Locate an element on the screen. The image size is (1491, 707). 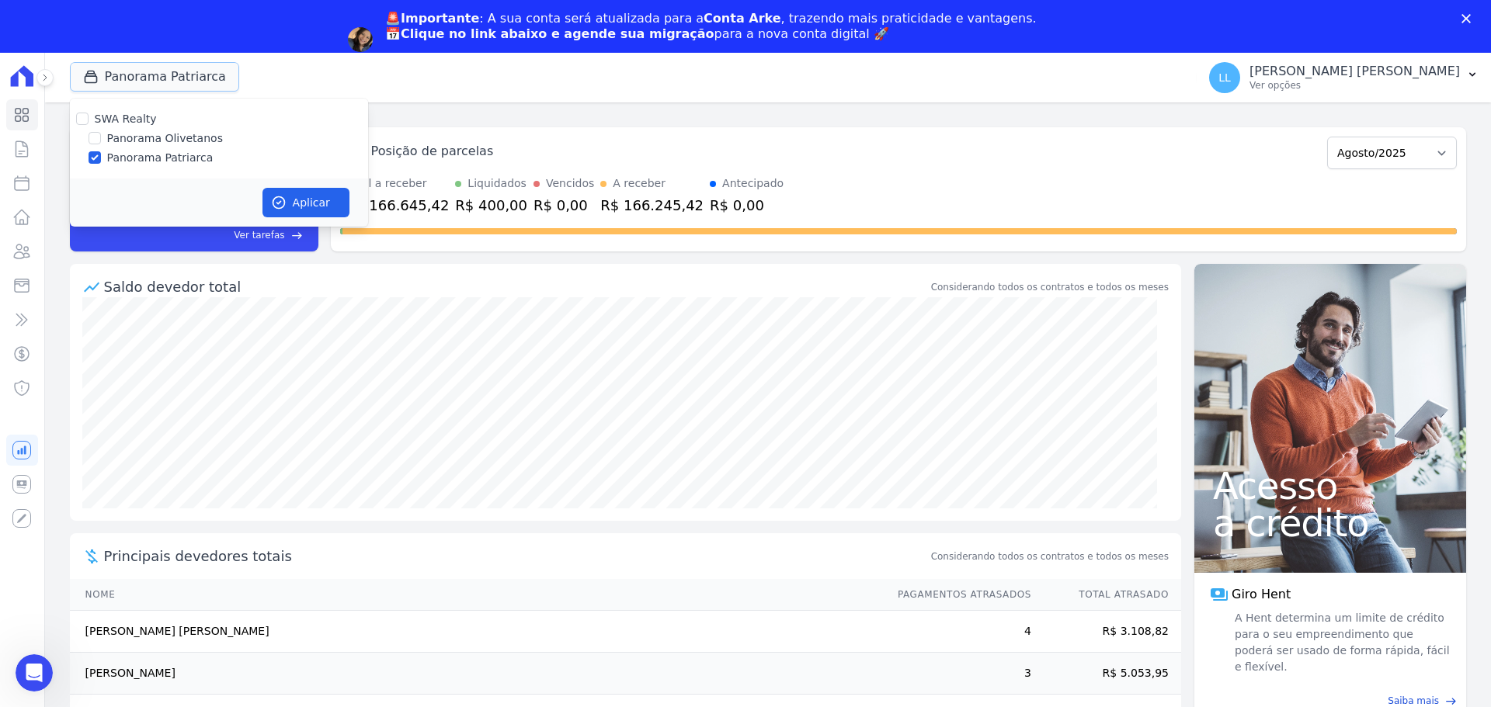
b: 🚨Importante is located at coordinates (432, 18).